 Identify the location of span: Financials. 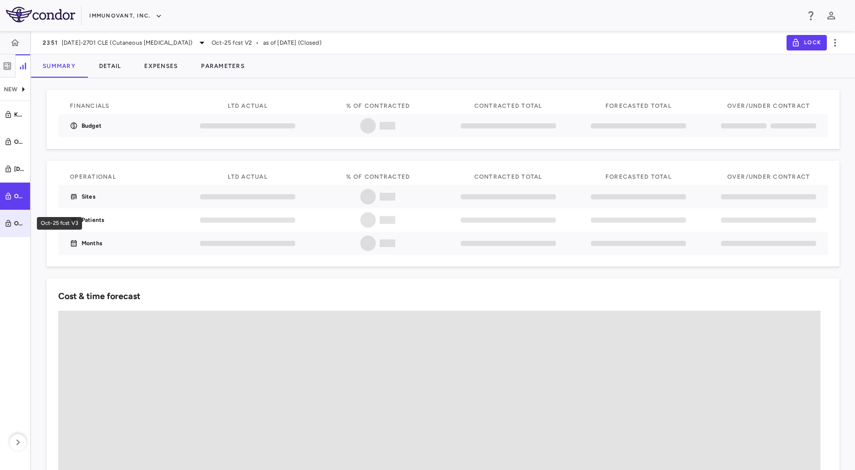
(90, 106).